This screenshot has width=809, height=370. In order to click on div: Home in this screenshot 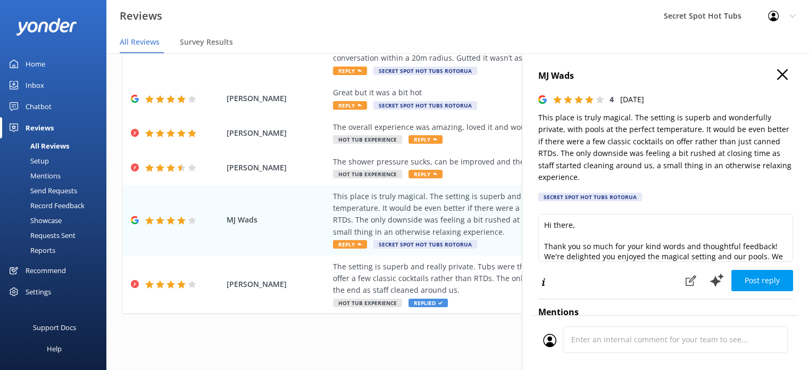, I will do `click(35, 64)`.